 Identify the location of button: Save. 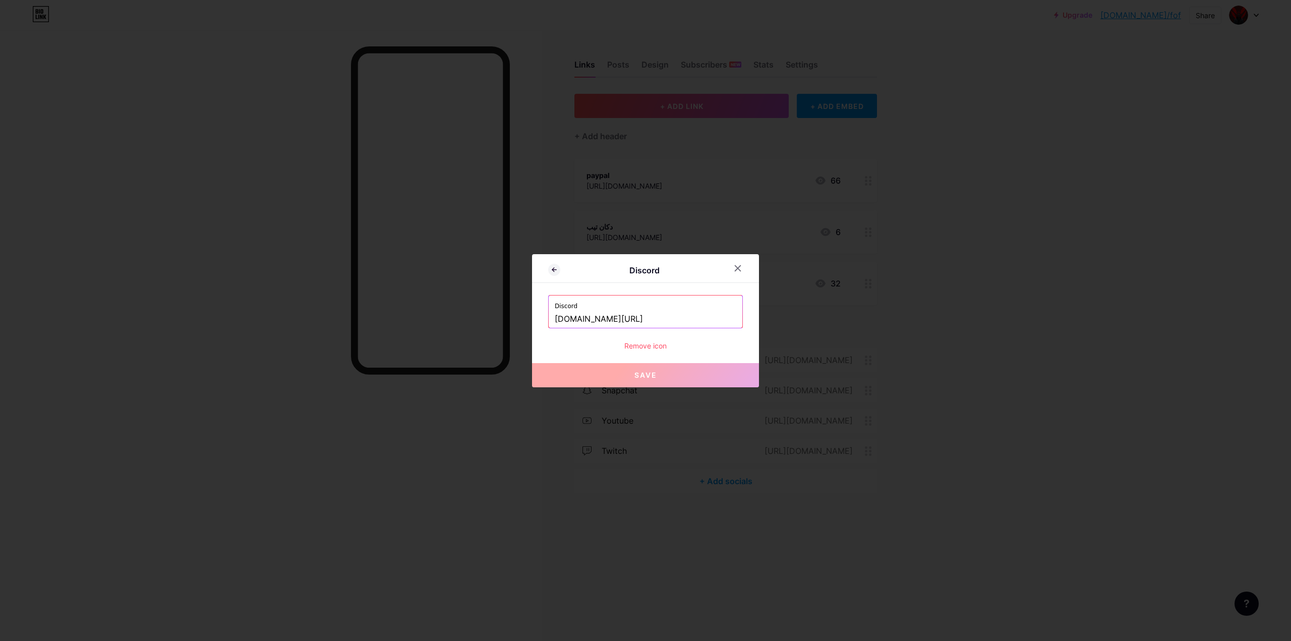
(645, 375).